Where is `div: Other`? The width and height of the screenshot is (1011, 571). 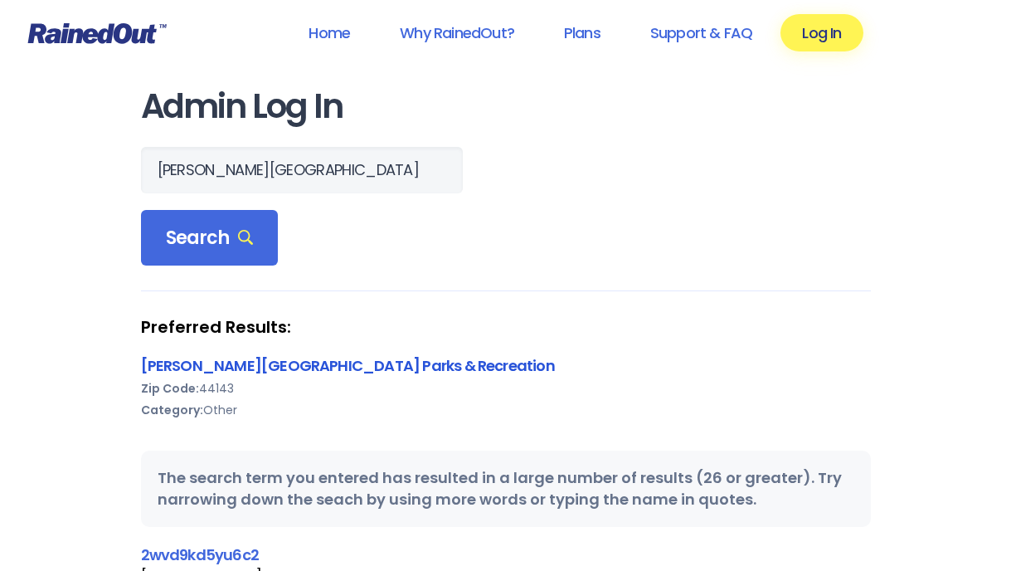
div: Other is located at coordinates (506, 410).